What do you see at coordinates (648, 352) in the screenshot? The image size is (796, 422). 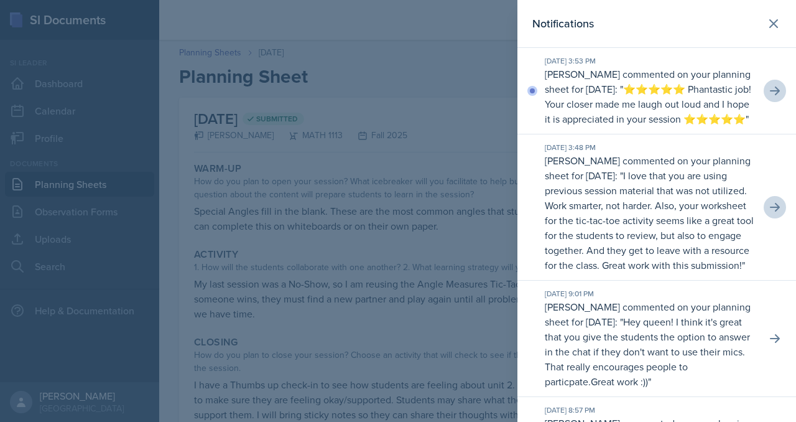 I see `p: Hey queen! I think it's great that you give the students the option to answer in the chat if they...` at bounding box center [648, 352].